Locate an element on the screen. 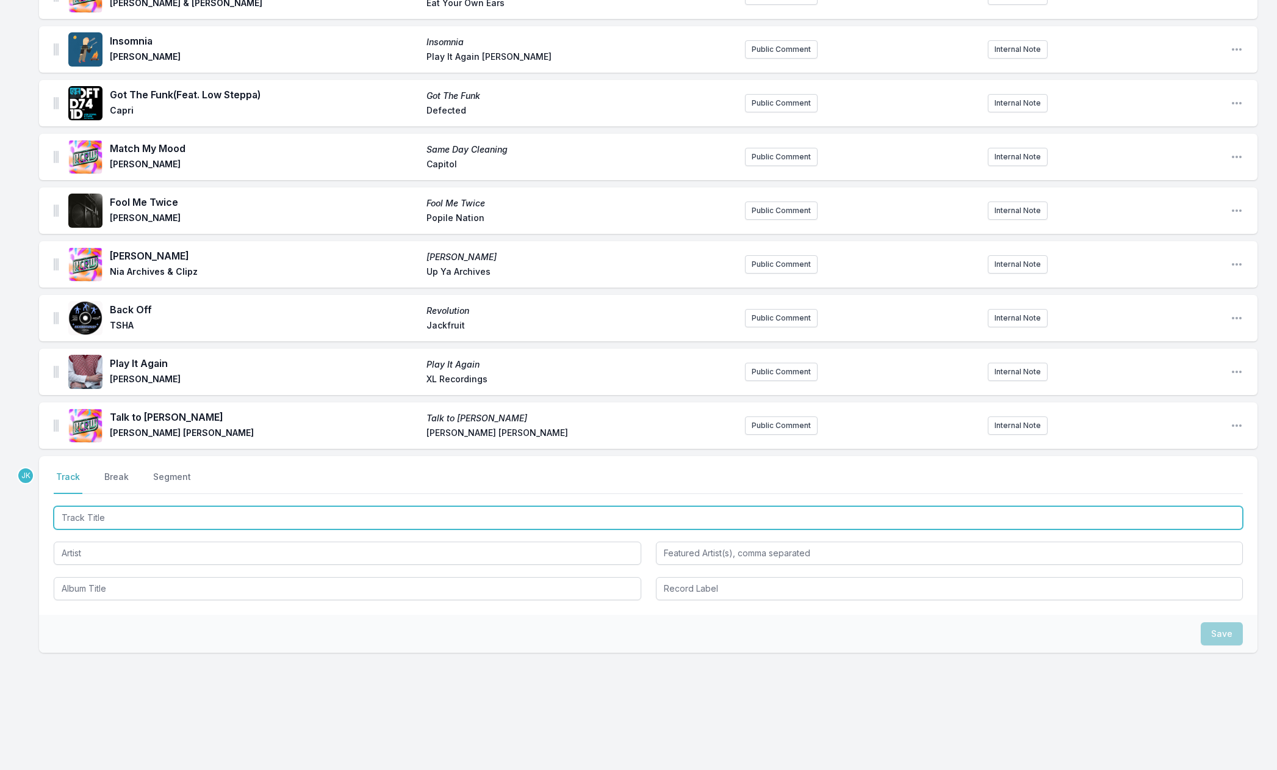  span: Nia Archives & Clipz is located at coordinates (264, 273).